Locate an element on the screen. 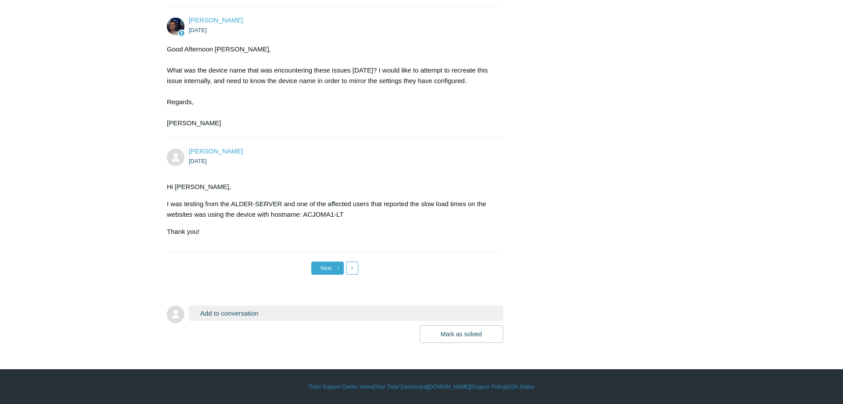 The height and width of the screenshot is (404, 843). button: Mark as solved is located at coordinates (462, 334).